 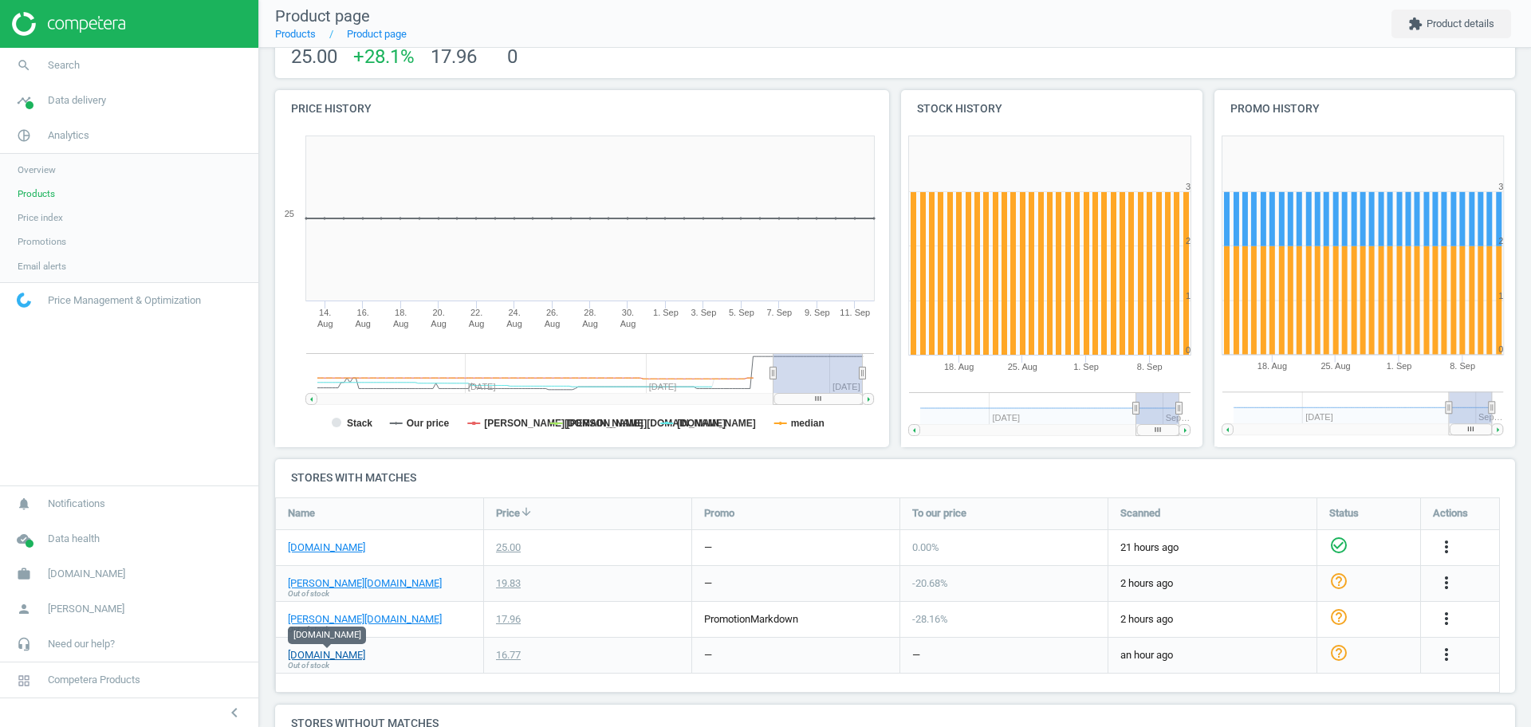 I want to click on span: promotion, so click(x=727, y=619).